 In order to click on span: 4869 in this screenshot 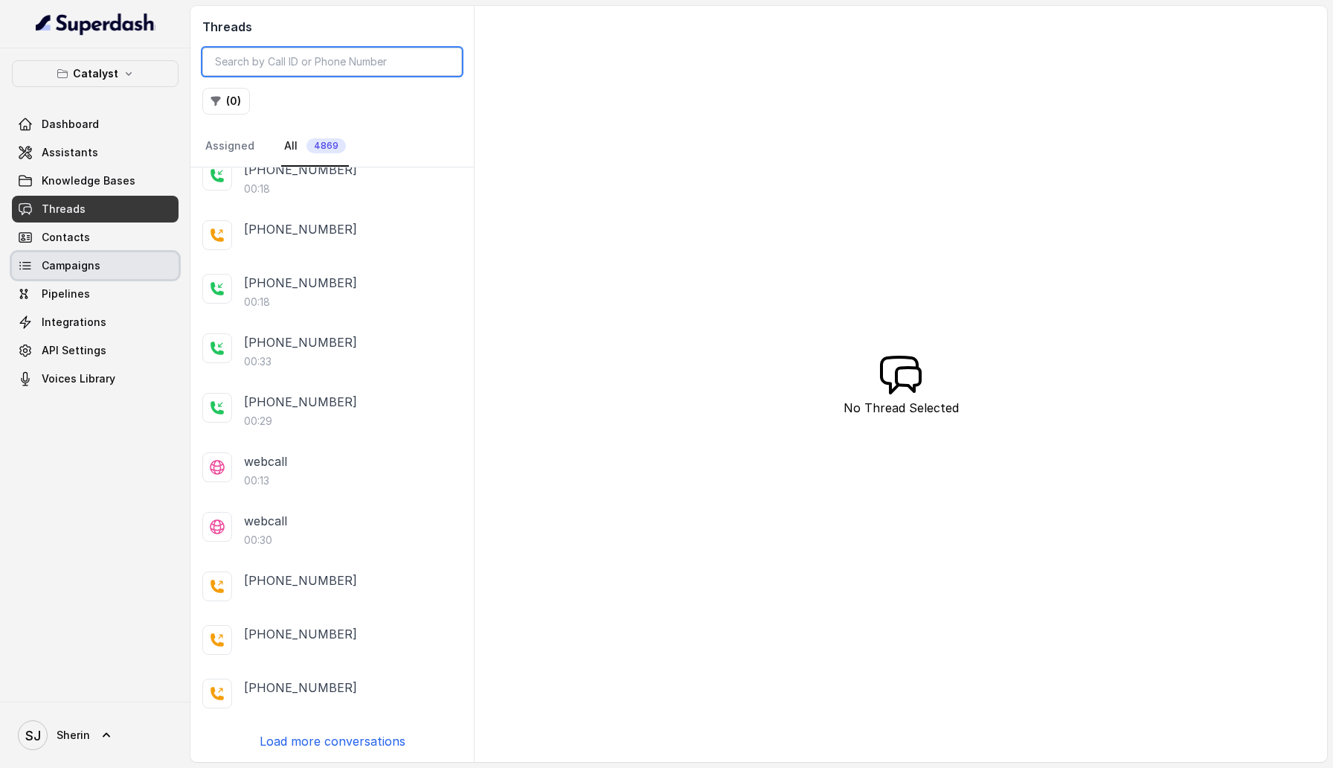, I will do `click(326, 146)`.